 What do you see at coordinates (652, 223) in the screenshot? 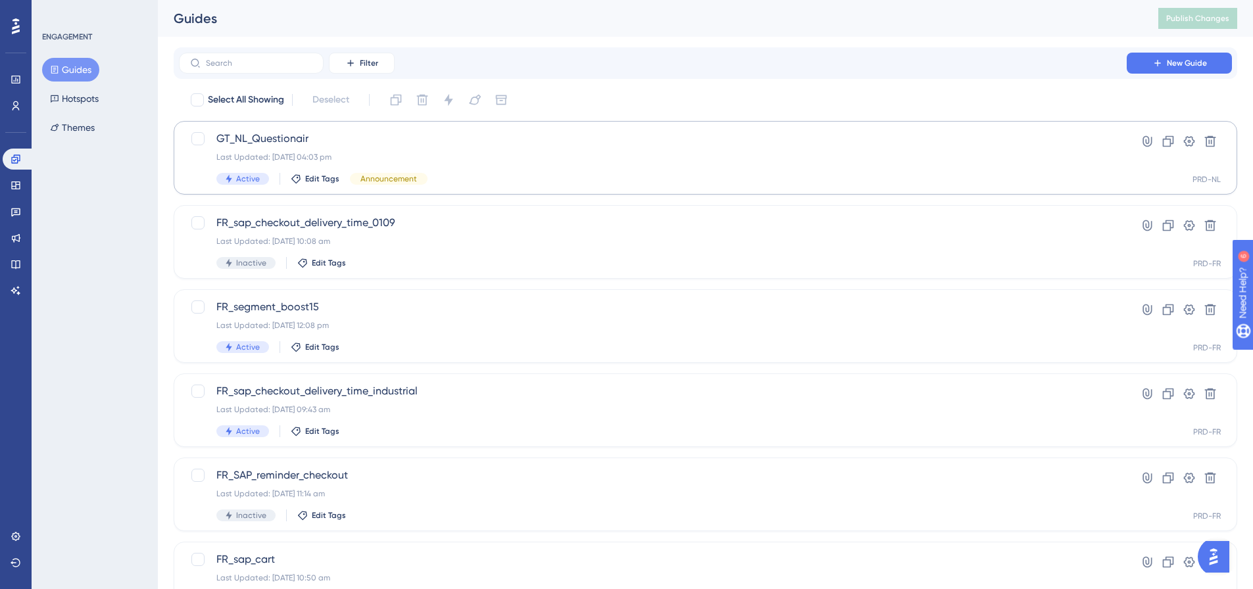
I see `span: FR_sap_checkout_delivery_time_0109` at bounding box center [652, 223].